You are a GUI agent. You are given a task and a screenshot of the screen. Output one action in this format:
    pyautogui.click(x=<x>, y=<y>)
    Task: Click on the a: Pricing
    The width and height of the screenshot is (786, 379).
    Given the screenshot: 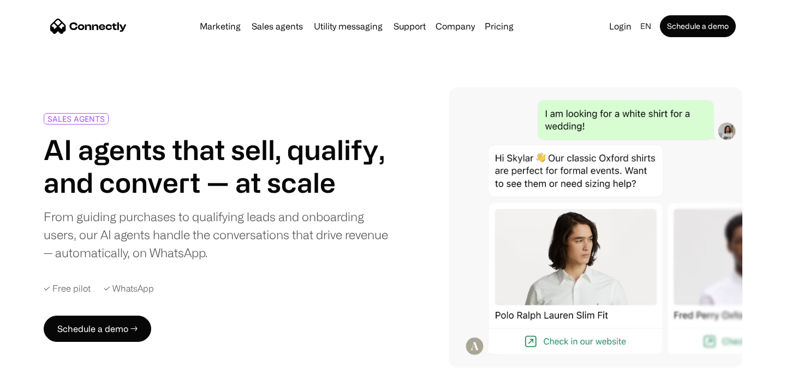 What is the action you would take?
    pyautogui.click(x=499, y=26)
    